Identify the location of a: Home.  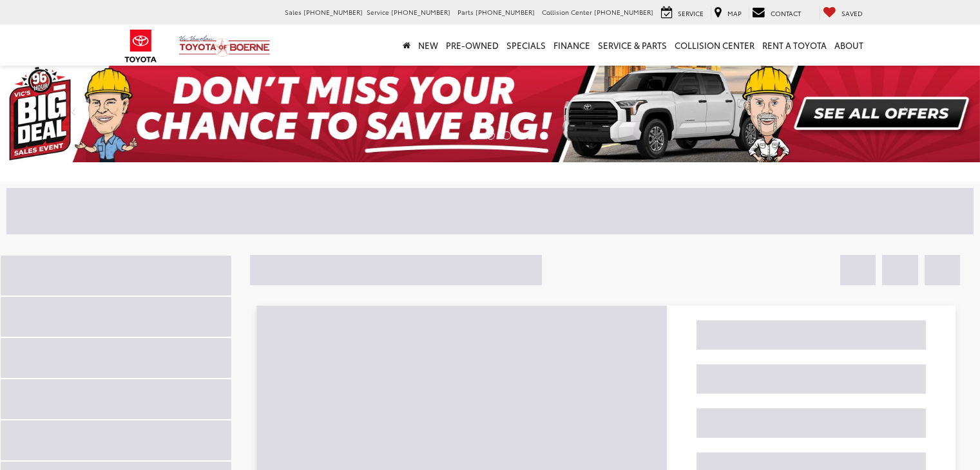
(407, 45).